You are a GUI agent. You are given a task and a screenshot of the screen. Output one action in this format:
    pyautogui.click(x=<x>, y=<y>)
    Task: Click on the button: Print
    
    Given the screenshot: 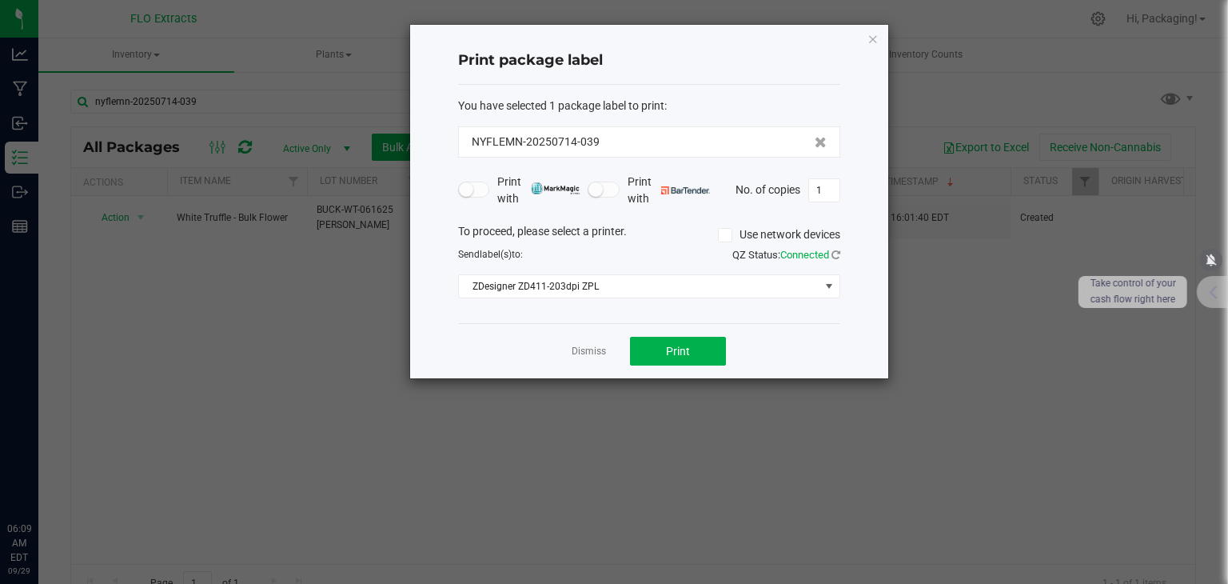 What is the action you would take?
    pyautogui.click(x=678, y=351)
    